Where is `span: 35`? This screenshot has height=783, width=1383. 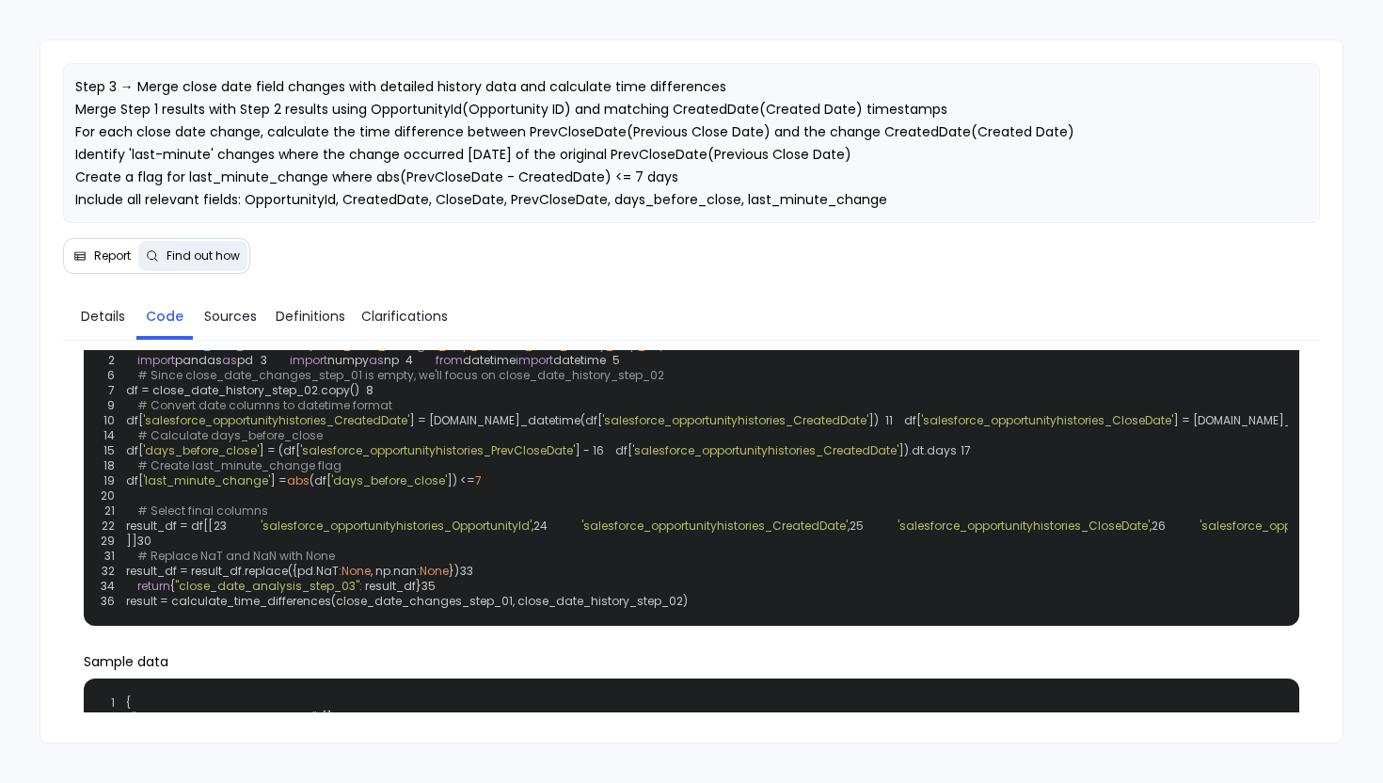 span: 35 is located at coordinates (434, 586).